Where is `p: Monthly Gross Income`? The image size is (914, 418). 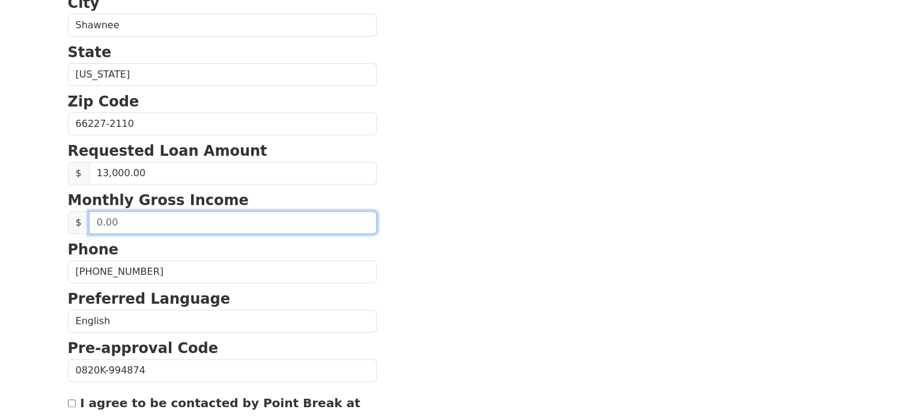
p: Monthly Gross Income is located at coordinates (222, 200).